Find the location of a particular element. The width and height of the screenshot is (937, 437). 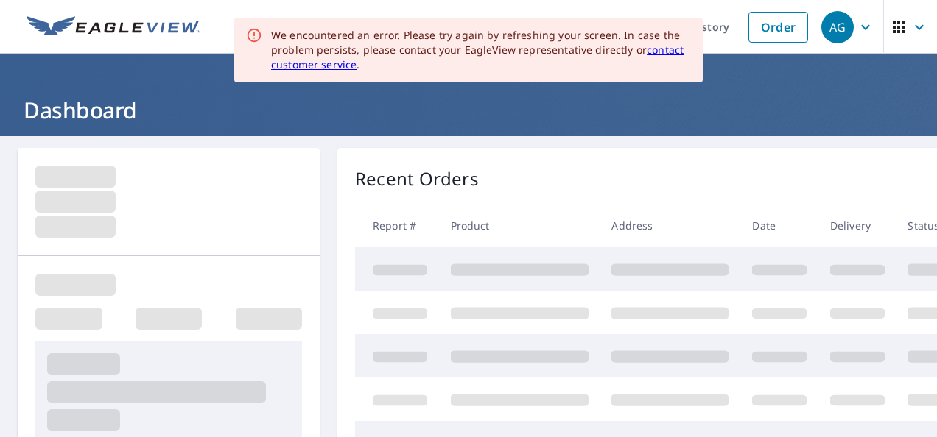

th: Address is located at coordinates (669, 225).